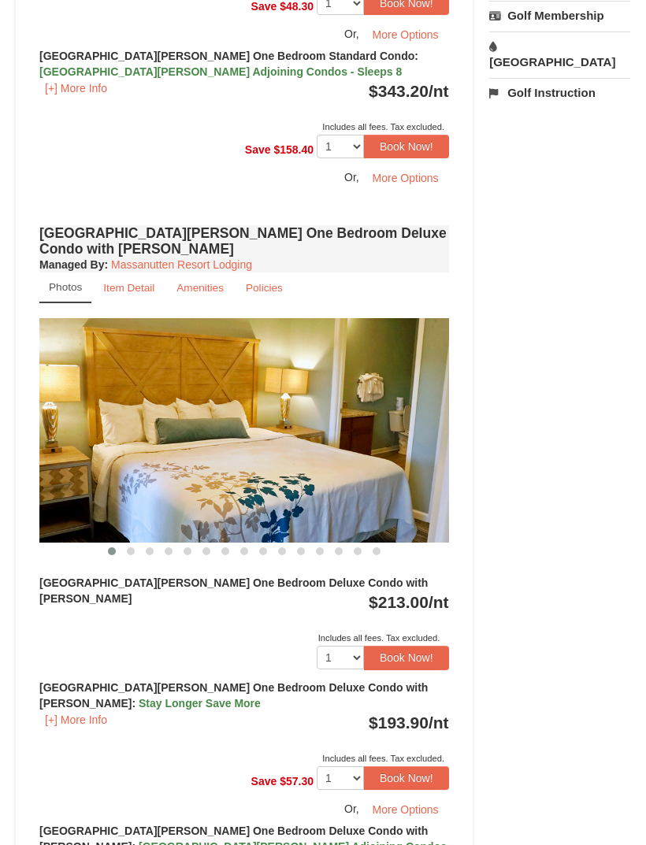 Image resolution: width=646 pixels, height=845 pixels. I want to click on span: $57.30, so click(296, 781).